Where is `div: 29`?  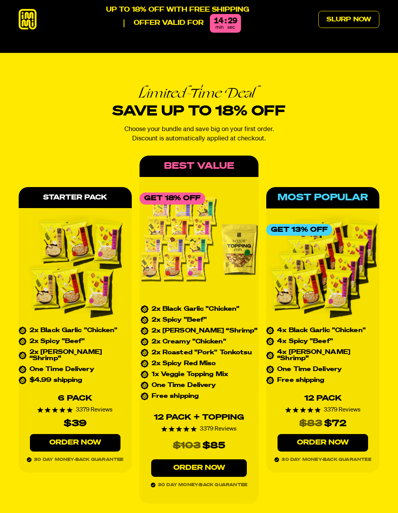 div: 29 is located at coordinates (233, 21).